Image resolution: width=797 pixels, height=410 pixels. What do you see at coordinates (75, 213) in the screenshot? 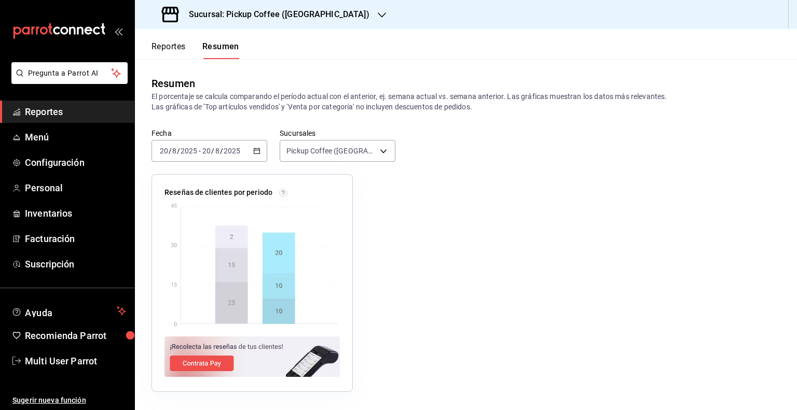
I see `span: Inventarios` at bounding box center [75, 213].